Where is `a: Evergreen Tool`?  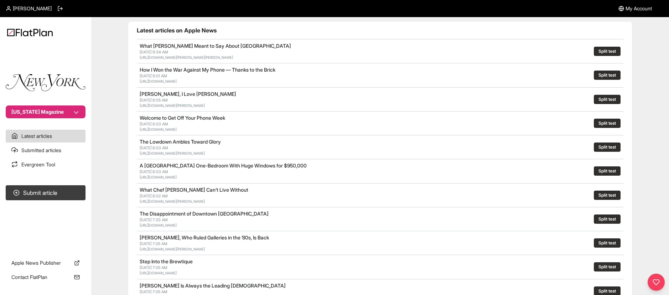 a: Evergreen Tool is located at coordinates (46, 165).